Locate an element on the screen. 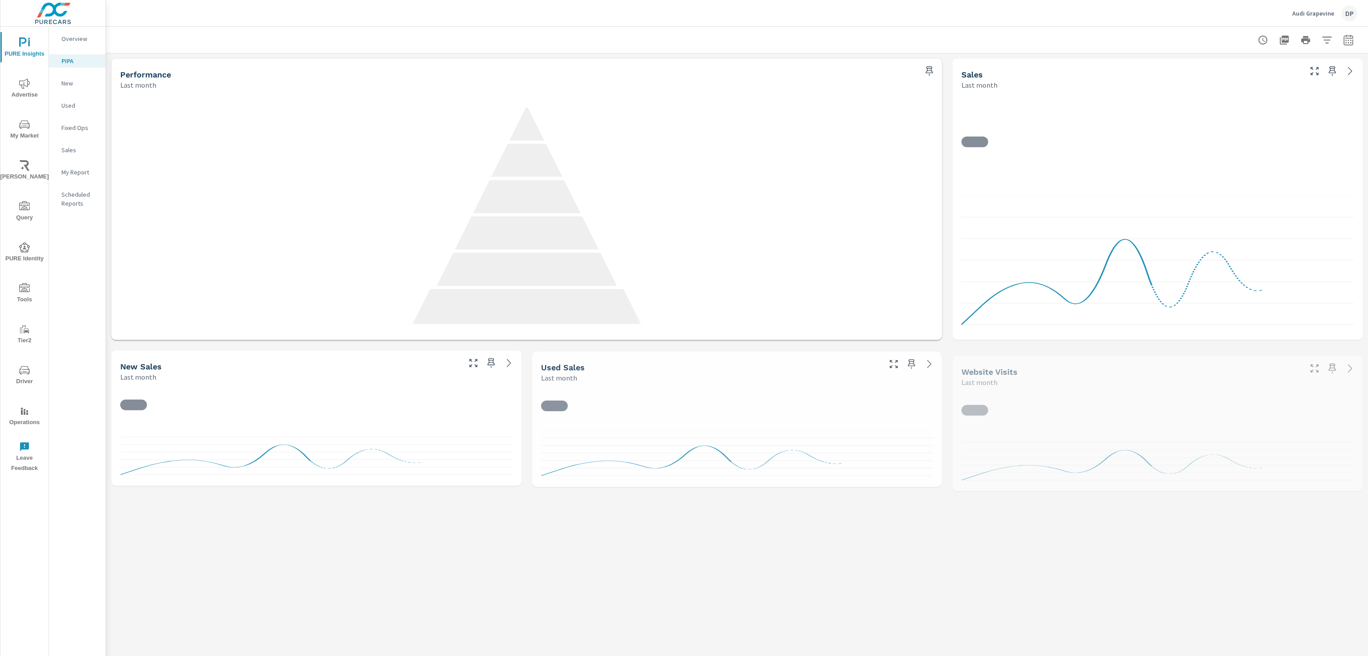  div: PIPA is located at coordinates (77, 61).